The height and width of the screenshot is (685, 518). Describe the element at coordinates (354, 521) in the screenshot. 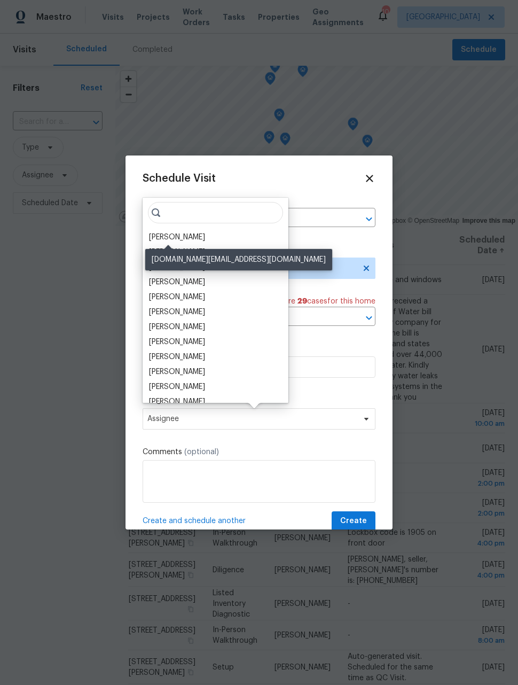

I see `button: Create` at that location.